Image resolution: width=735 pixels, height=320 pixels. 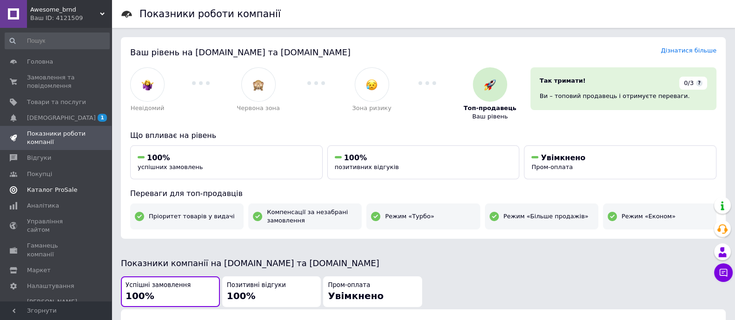 I want to click on span: Аналітика, so click(x=43, y=206).